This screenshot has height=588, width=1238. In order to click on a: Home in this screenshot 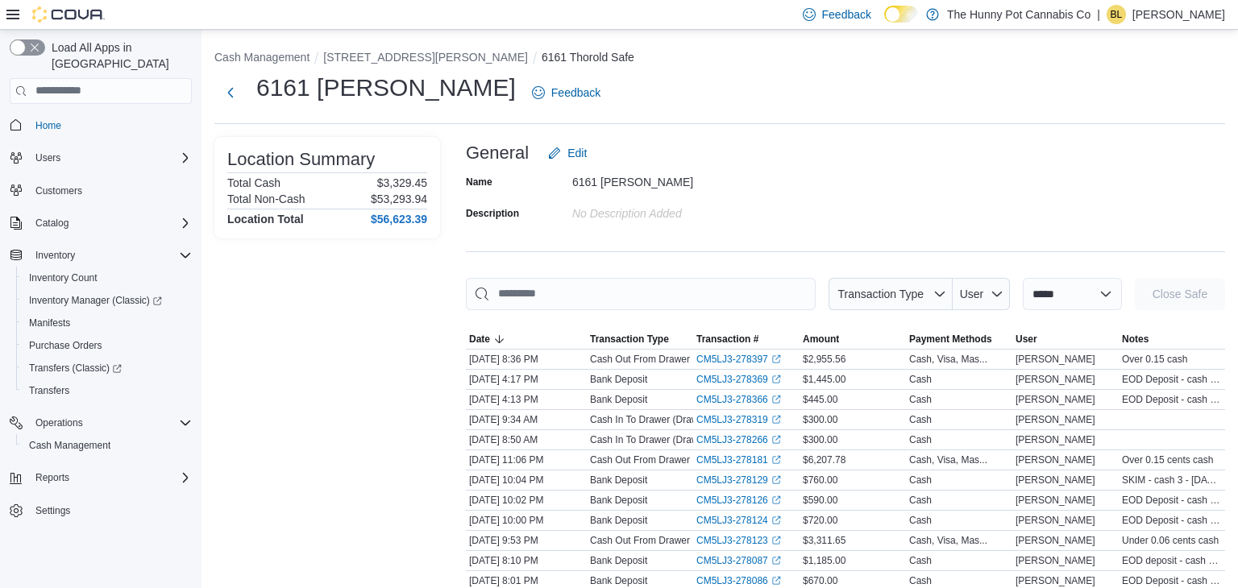, I will do `click(48, 126)`.